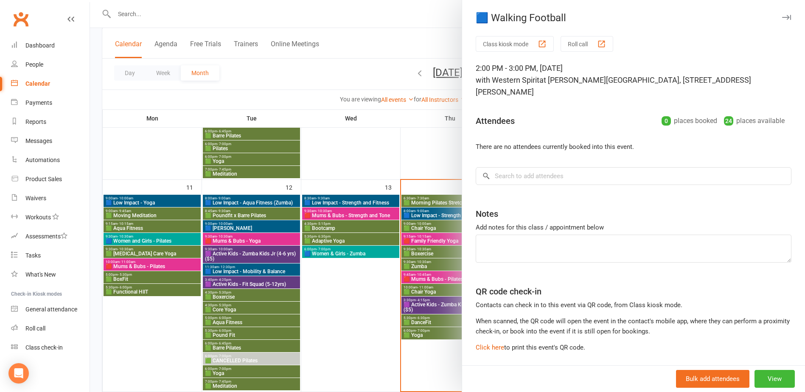 The width and height of the screenshot is (805, 392). I want to click on a: Clubworx, so click(21, 19).